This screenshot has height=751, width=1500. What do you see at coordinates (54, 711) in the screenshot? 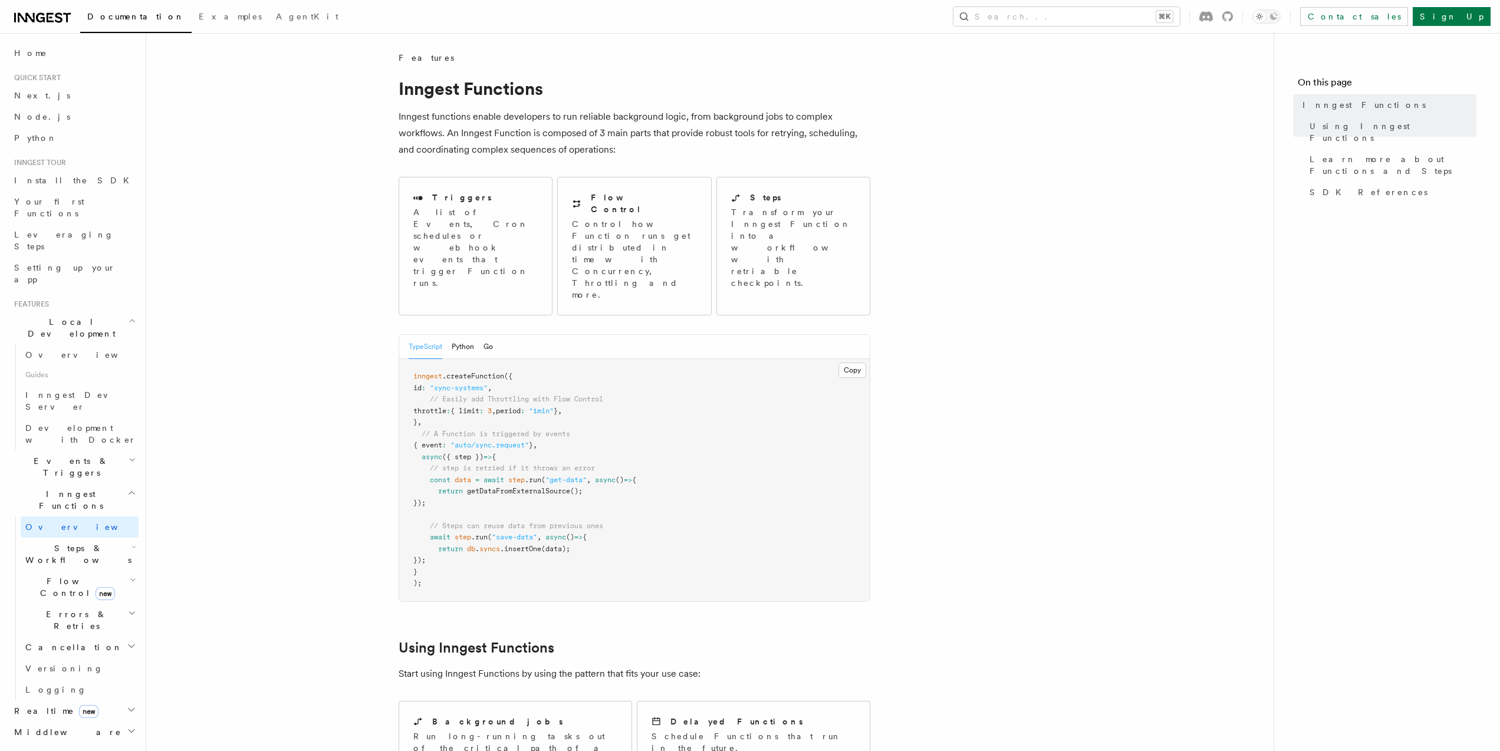
I see `span: Realtime` at bounding box center [54, 711].